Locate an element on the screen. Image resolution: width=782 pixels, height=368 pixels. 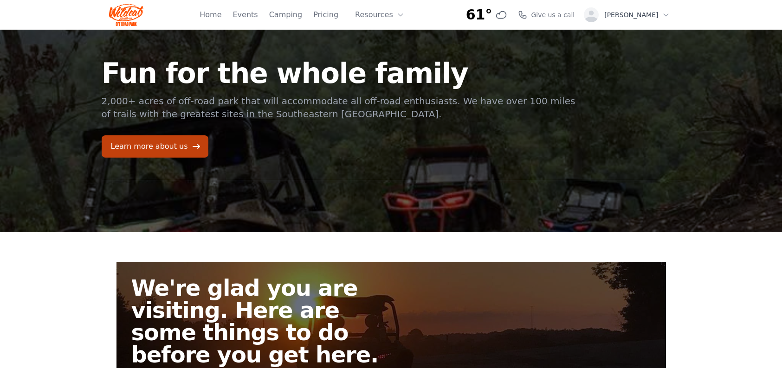
a: Camping is located at coordinates (285, 15).